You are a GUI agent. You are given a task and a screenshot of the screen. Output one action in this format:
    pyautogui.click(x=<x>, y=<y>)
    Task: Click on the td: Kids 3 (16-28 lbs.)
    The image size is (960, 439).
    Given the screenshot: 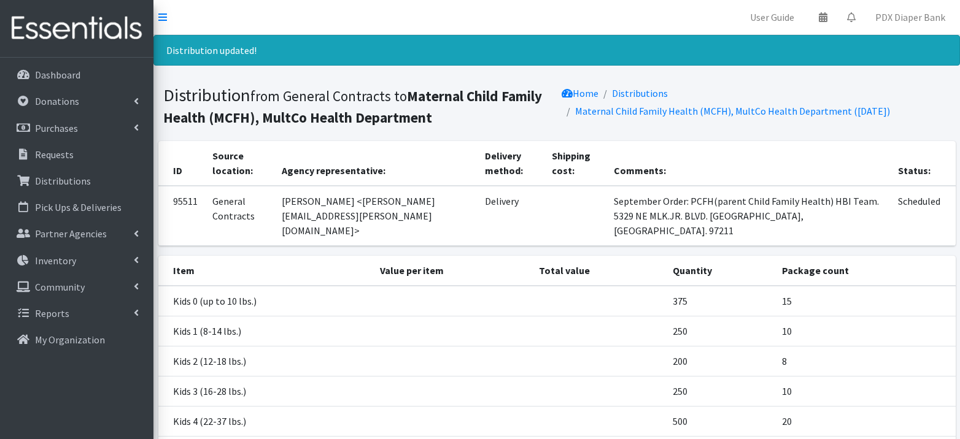 What is the action you would take?
    pyautogui.click(x=265, y=392)
    